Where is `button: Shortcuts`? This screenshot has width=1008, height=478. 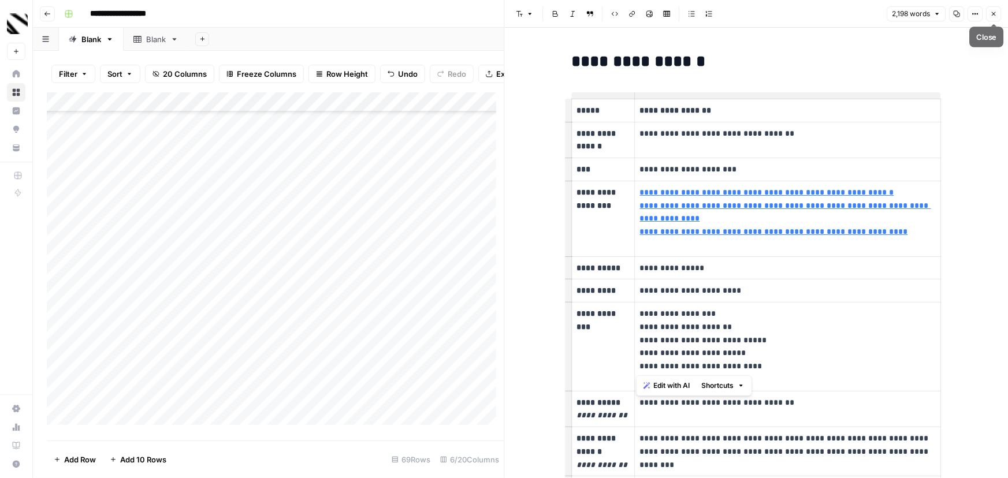
button: Shortcuts is located at coordinates (723, 386).